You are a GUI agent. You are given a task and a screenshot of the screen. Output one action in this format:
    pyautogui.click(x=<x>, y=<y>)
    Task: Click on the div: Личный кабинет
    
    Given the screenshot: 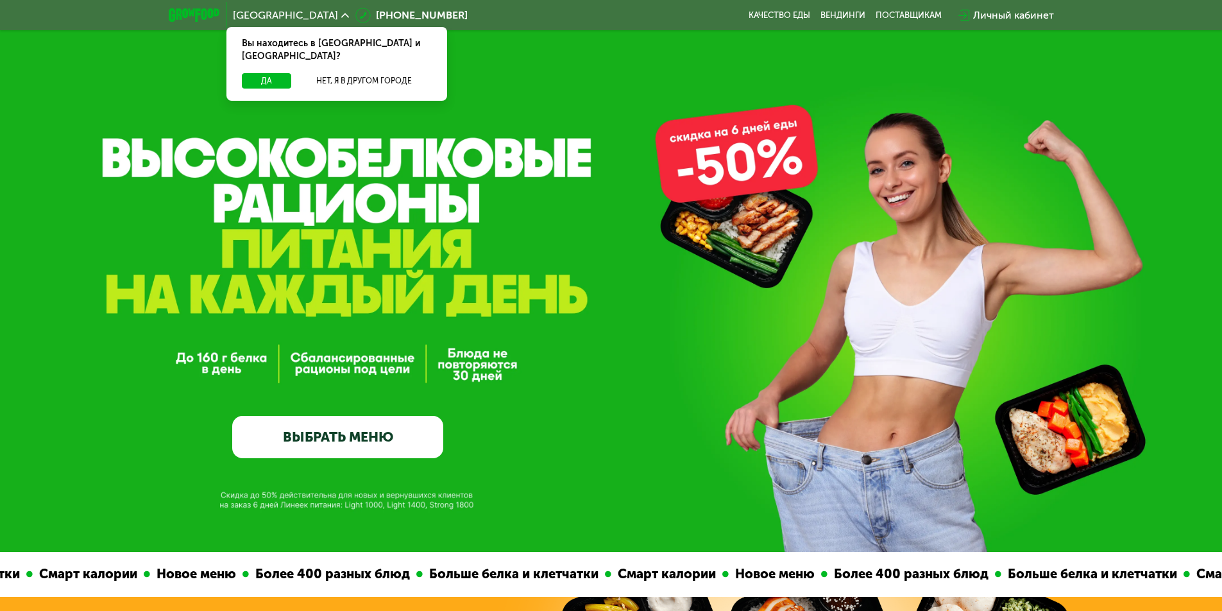 What is the action you would take?
    pyautogui.click(x=1013, y=15)
    